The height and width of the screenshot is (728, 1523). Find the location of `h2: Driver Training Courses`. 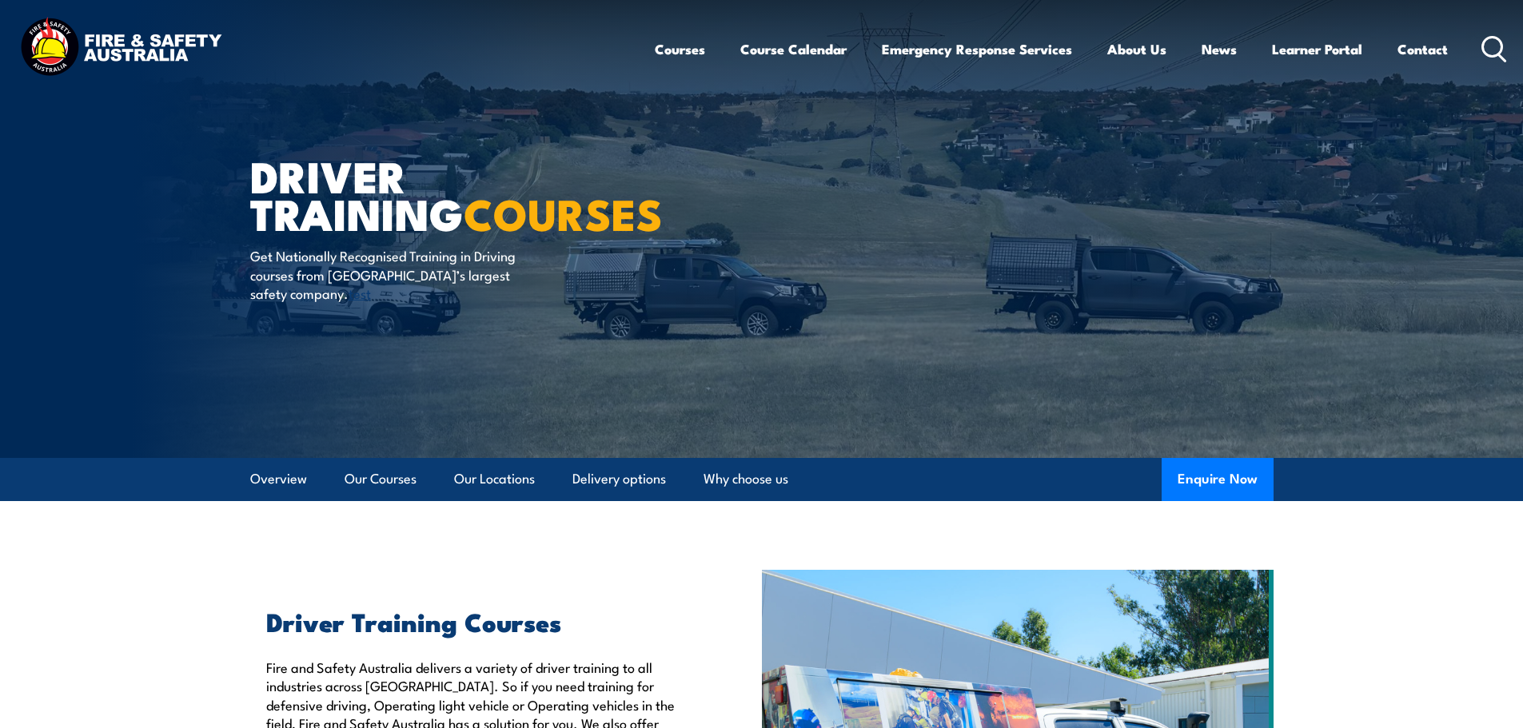

h2: Driver Training Courses is located at coordinates (477, 621).